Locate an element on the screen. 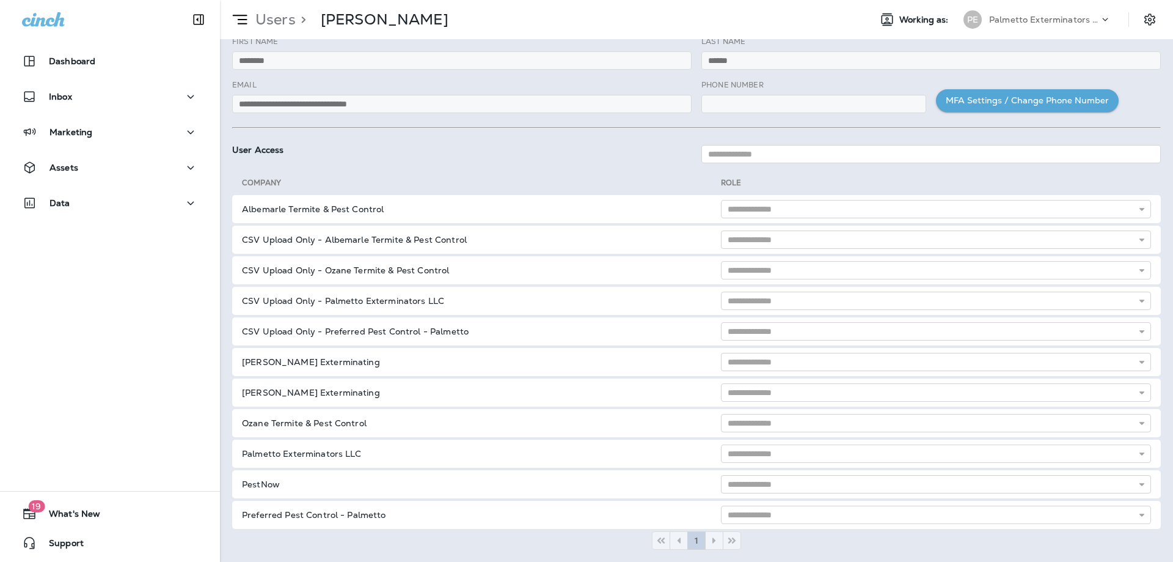 The height and width of the screenshot is (562, 1173). p: Palmetto Exterminators LLC is located at coordinates (1044, 20).